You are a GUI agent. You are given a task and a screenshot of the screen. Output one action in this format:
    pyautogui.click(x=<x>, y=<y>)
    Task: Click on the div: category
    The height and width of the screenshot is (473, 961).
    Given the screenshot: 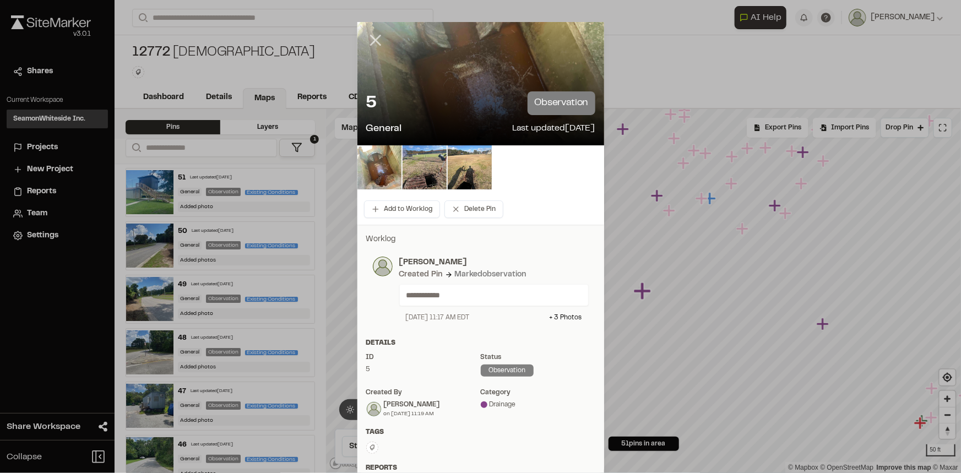 What is the action you would take?
    pyautogui.click(x=538, y=393)
    